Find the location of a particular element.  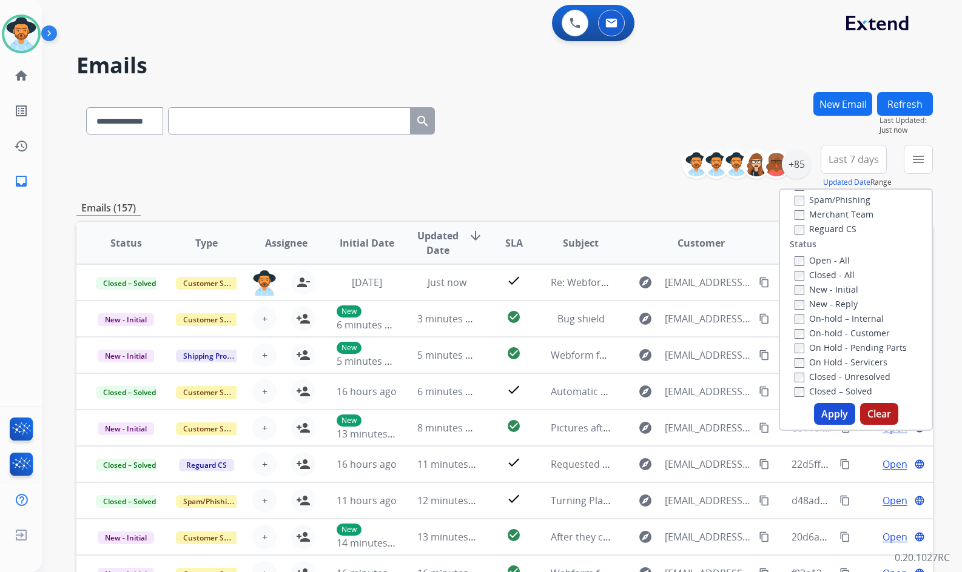

span: Assignee is located at coordinates (286, 243).